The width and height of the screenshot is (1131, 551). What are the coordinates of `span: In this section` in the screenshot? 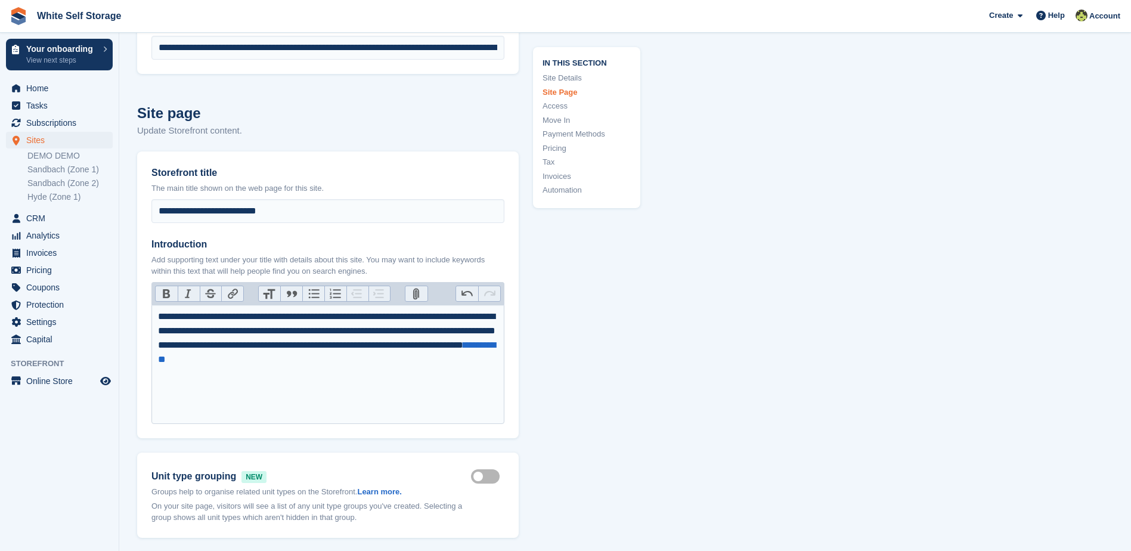 It's located at (587, 61).